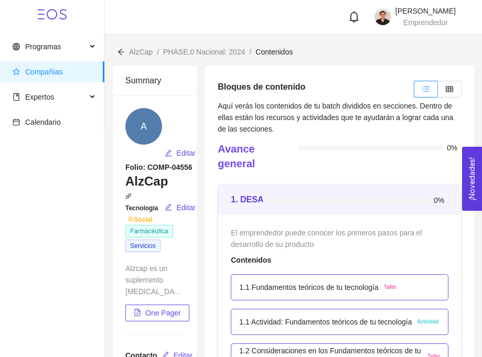 The width and height of the screenshot is (482, 357). I want to click on span: Expertos, so click(39, 97).